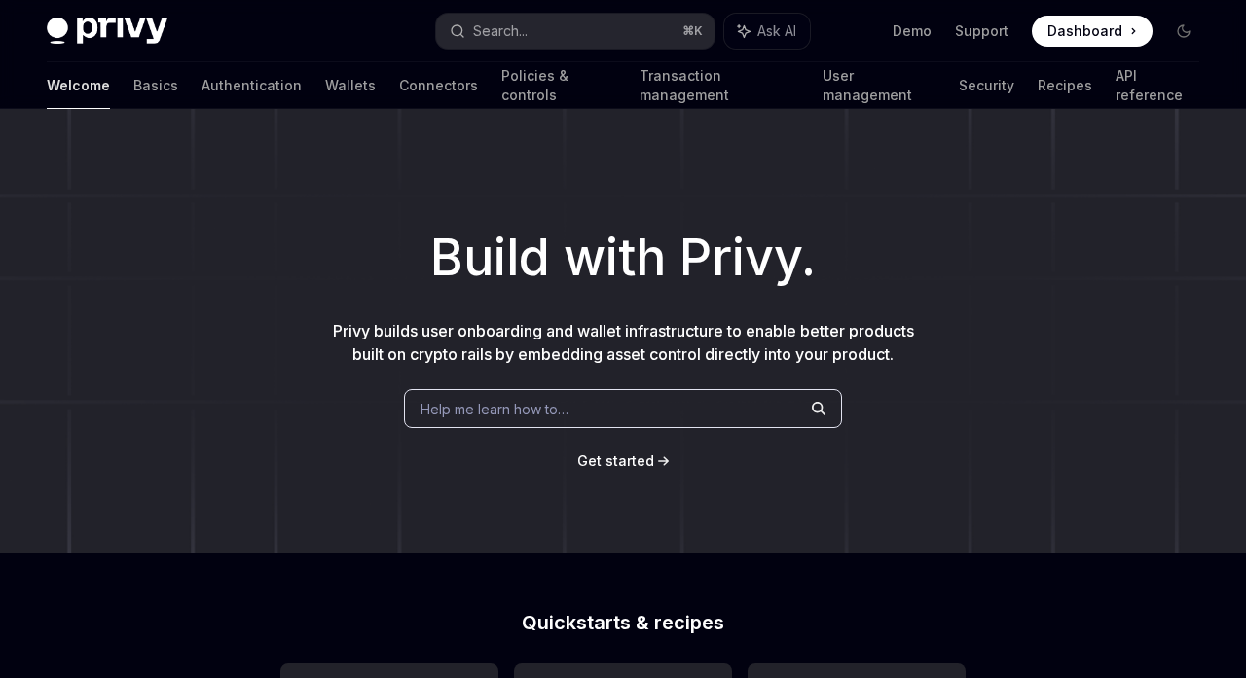  I want to click on a: Support, so click(981, 31).